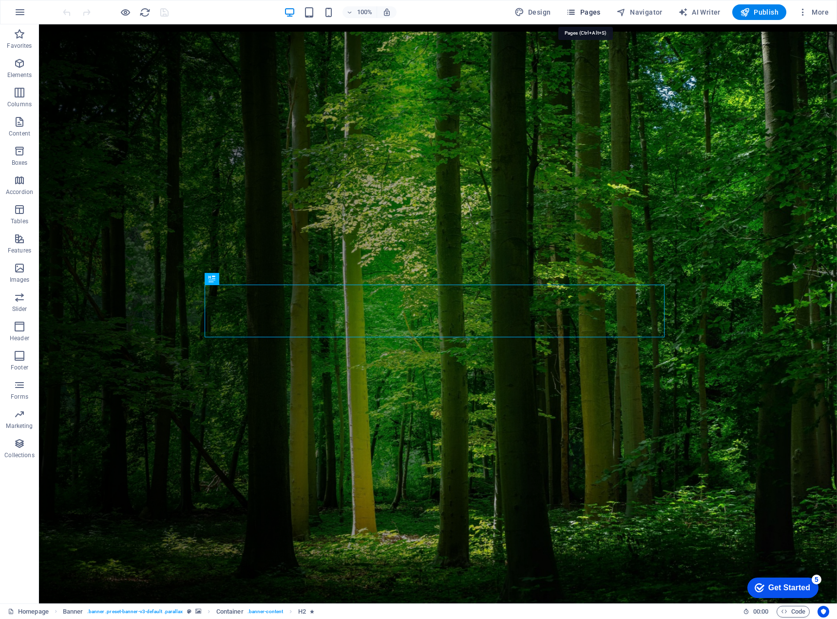  Describe the element at coordinates (19, 397) in the screenshot. I see `p: Forms` at that location.